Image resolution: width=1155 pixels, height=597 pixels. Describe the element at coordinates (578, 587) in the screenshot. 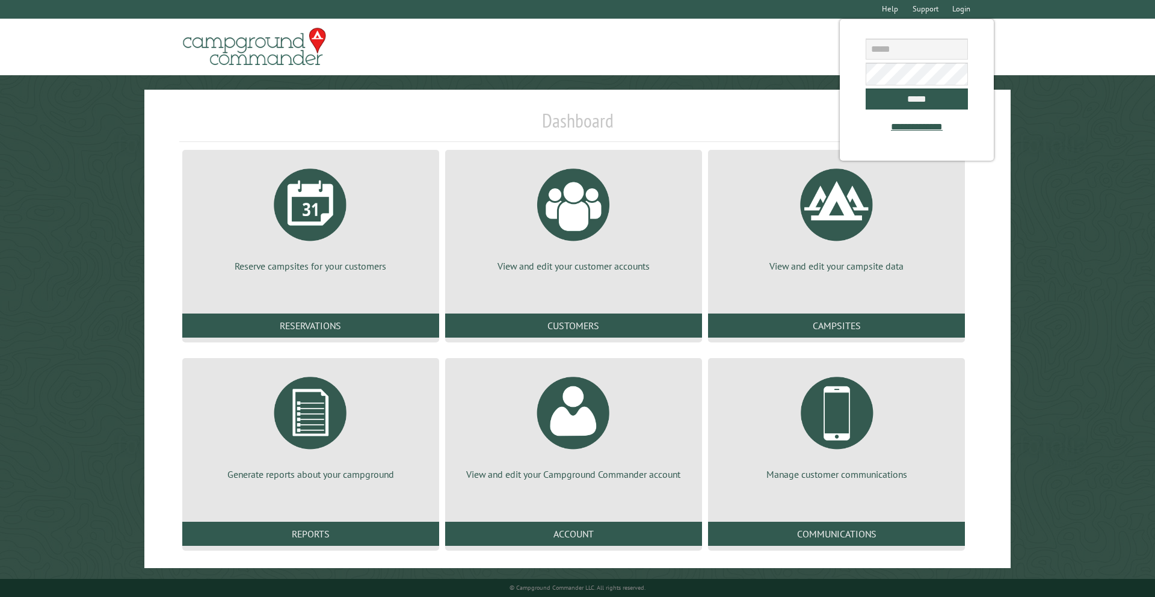

I see `small: © Campground Commander LLC. All rights reserved.` at that location.